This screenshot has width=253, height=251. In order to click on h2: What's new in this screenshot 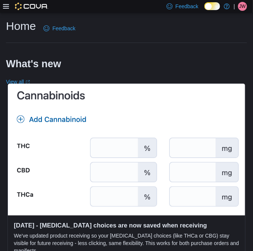, I will do `click(33, 64)`.